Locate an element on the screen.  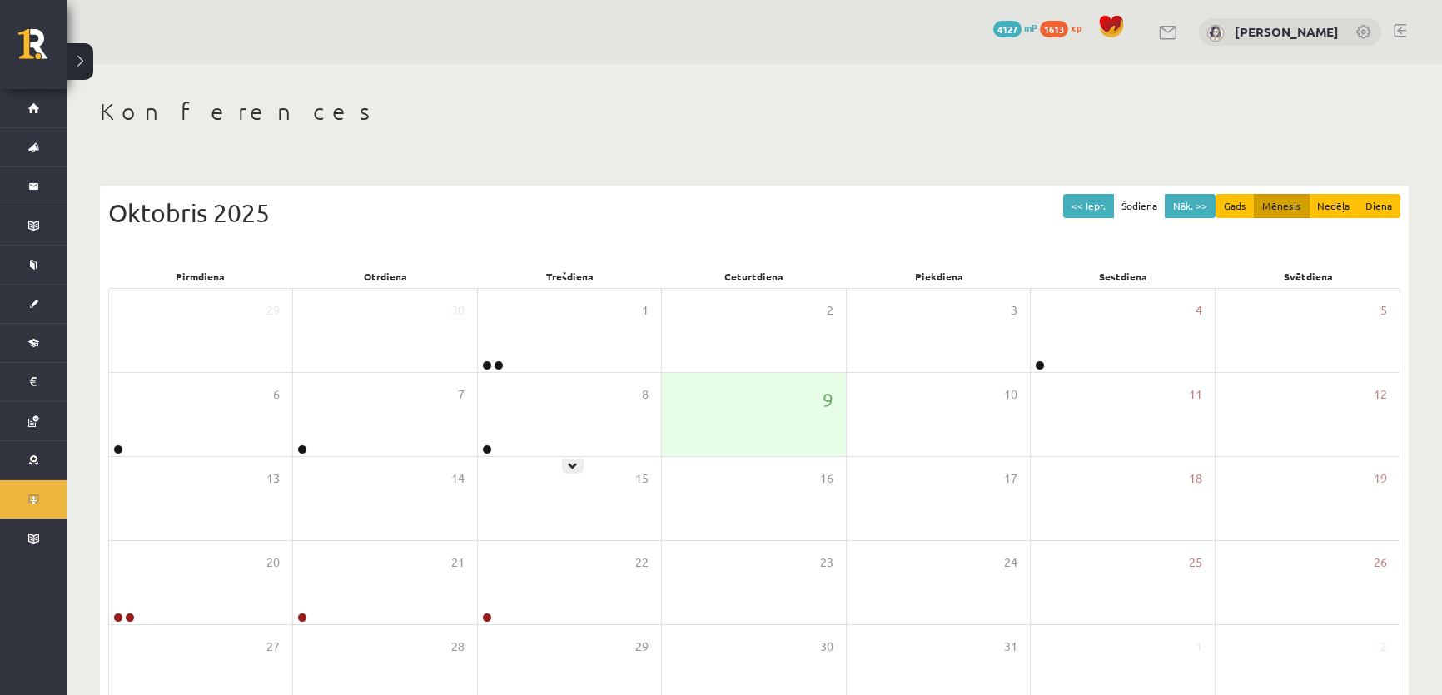
div: Oktobris 2025 is located at coordinates (754, 212).